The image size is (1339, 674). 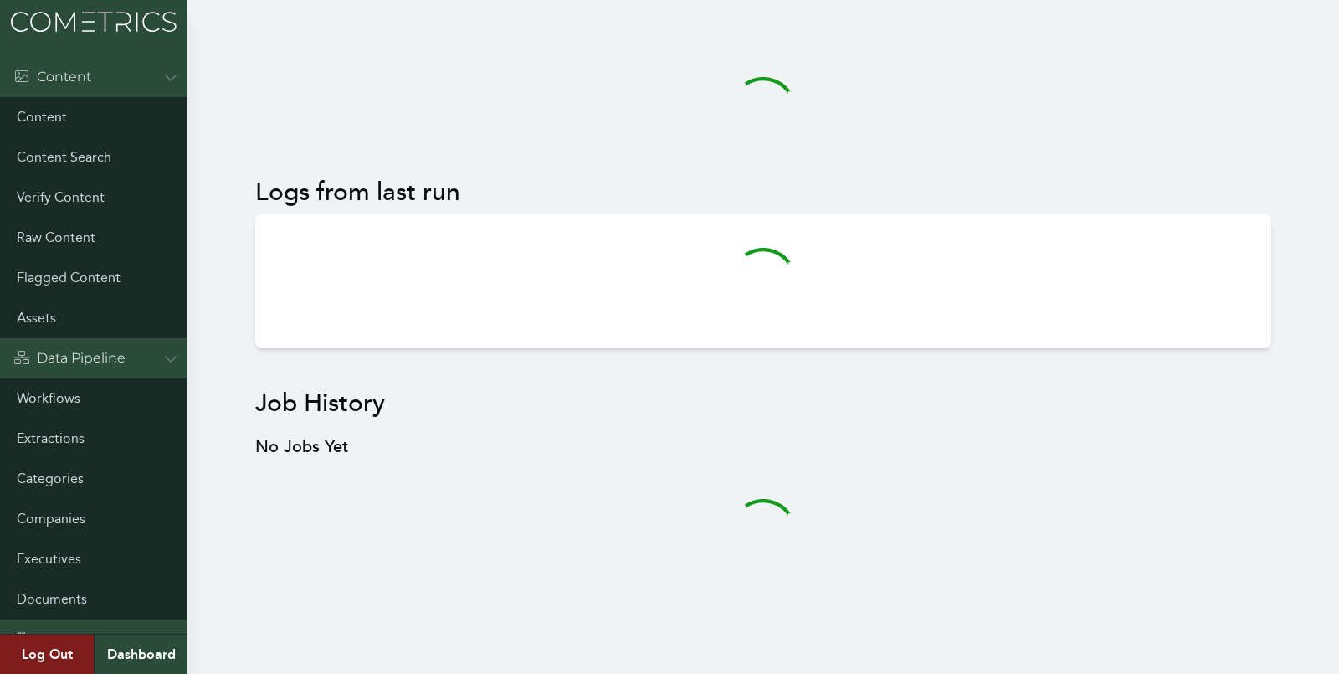 What do you see at coordinates (763, 193) in the screenshot?
I see `h2: Logs from last run` at bounding box center [763, 193].